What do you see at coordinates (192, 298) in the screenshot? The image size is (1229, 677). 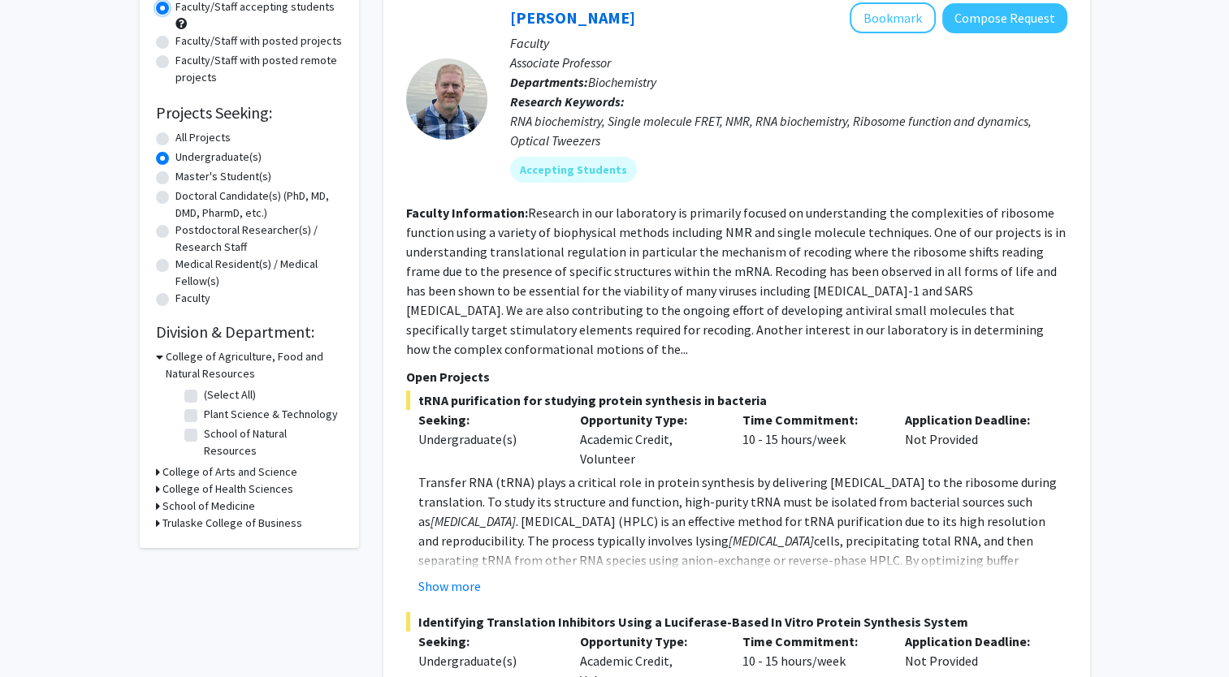 I see `label: Faculty` at bounding box center [192, 298].